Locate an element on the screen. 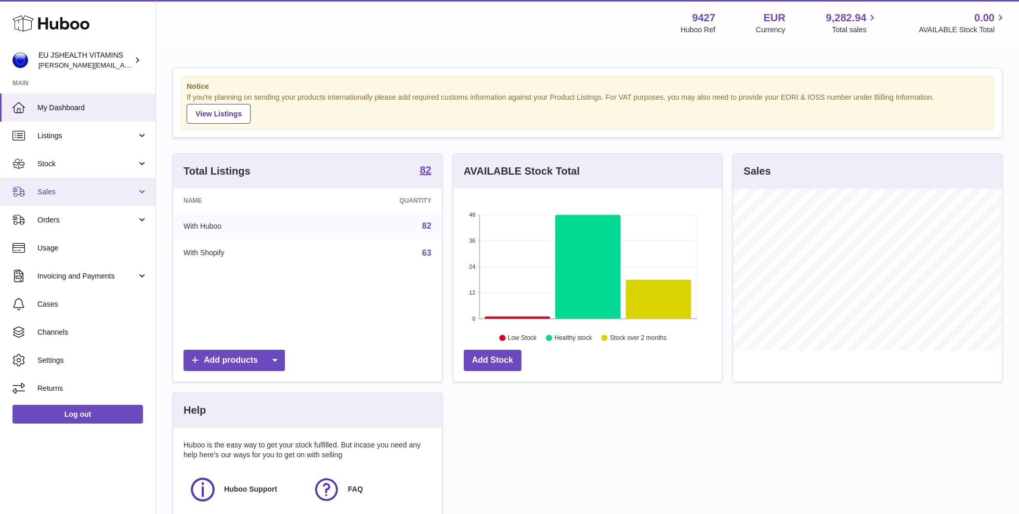 The height and width of the screenshot is (514, 1019). span: Channels is located at coordinates (93, 332).